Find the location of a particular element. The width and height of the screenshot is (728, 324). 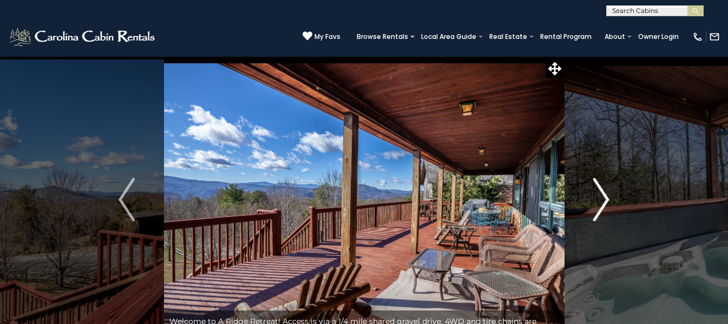

a: My Favs is located at coordinates (322, 36).